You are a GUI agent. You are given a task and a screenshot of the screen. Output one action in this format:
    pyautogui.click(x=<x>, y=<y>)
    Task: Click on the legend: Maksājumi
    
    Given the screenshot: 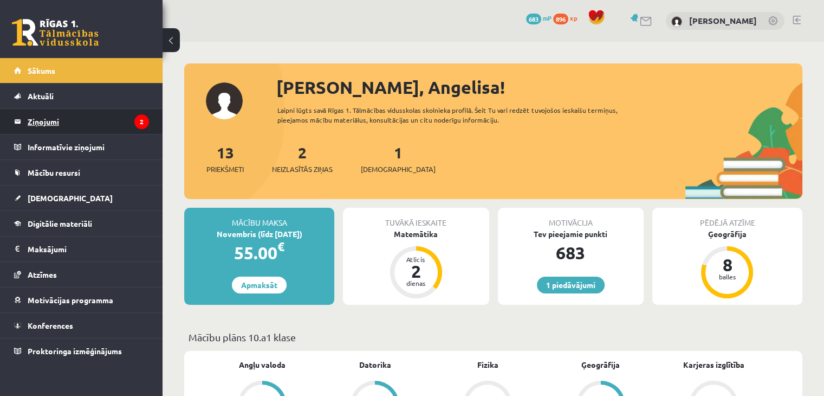 What is the action you would take?
    pyautogui.click(x=88, y=249)
    